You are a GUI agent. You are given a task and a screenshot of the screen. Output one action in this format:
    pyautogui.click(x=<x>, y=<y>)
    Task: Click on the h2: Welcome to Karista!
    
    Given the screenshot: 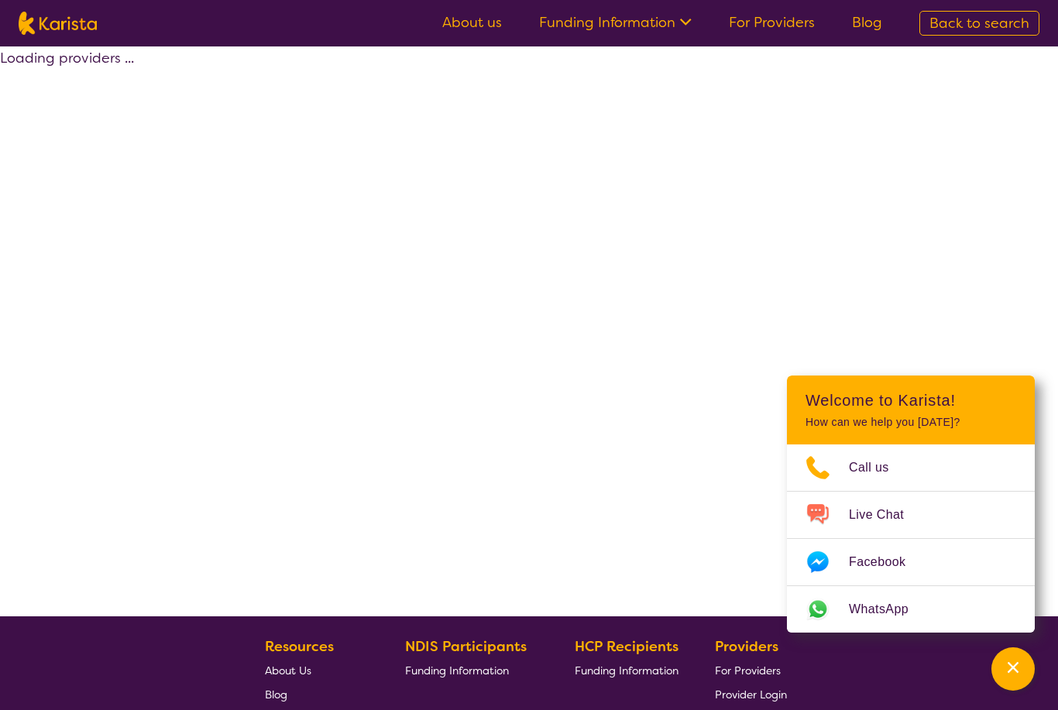 What is the action you would take?
    pyautogui.click(x=911, y=400)
    